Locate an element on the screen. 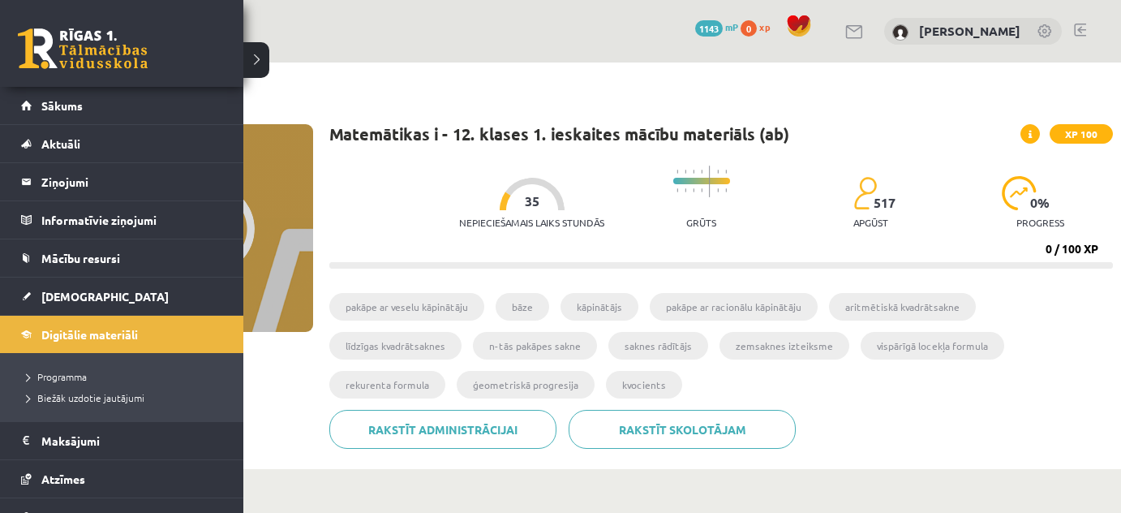 The height and width of the screenshot is (513, 1121). a: Mācību resursi is located at coordinates (122, 258).